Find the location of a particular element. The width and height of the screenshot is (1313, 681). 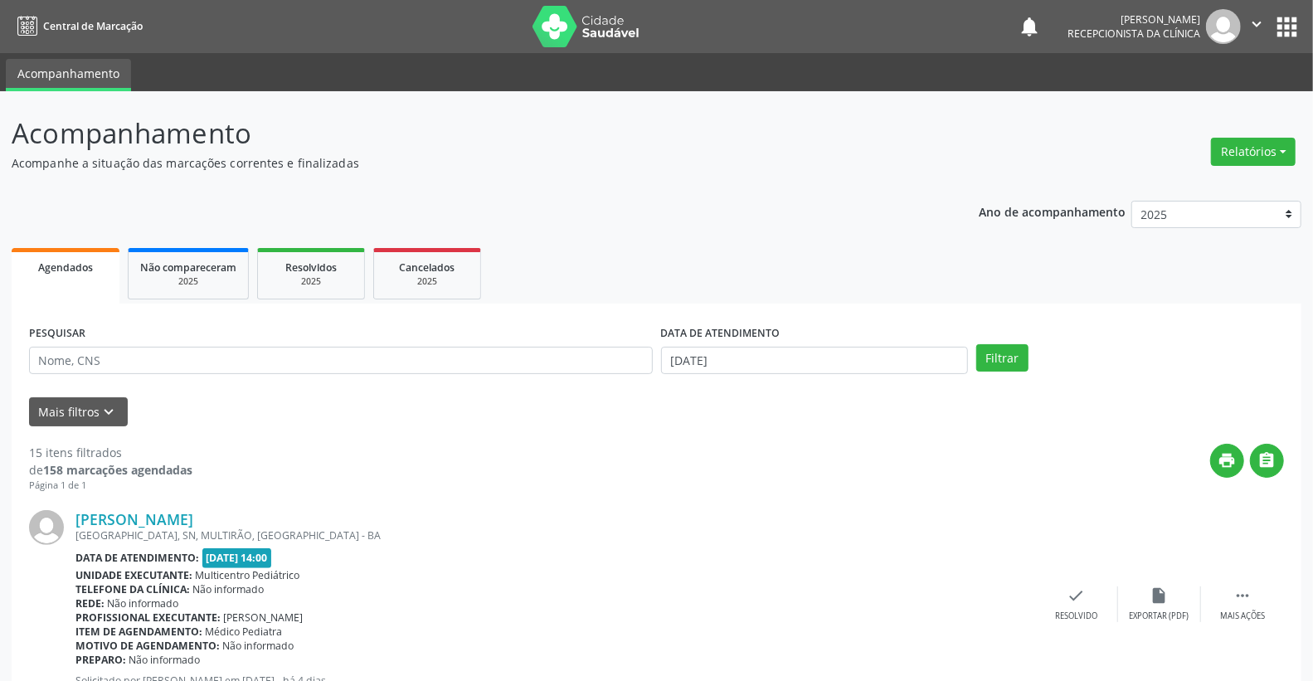

span: Recepcionista da clínica is located at coordinates (1134, 33).